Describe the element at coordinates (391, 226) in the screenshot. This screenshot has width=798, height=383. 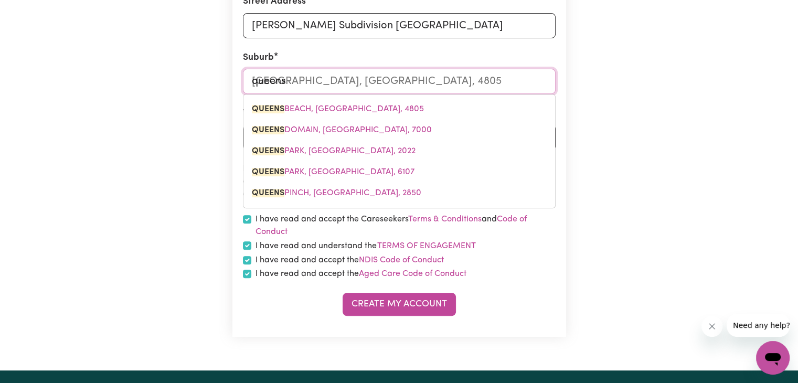
I see `a: Code of Conduct` at that location.